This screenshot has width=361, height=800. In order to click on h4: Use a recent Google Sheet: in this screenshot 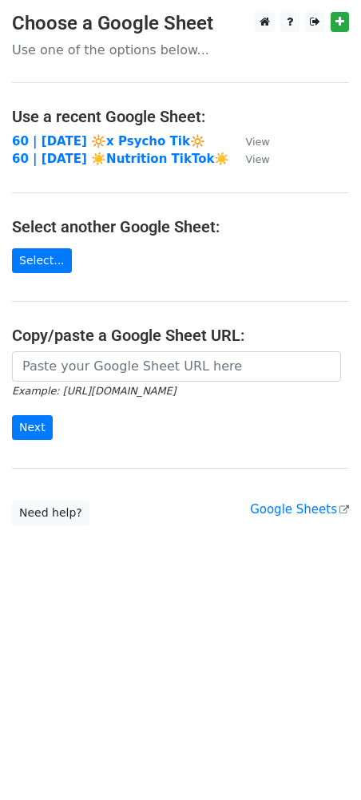, I will do `click(180, 117)`.